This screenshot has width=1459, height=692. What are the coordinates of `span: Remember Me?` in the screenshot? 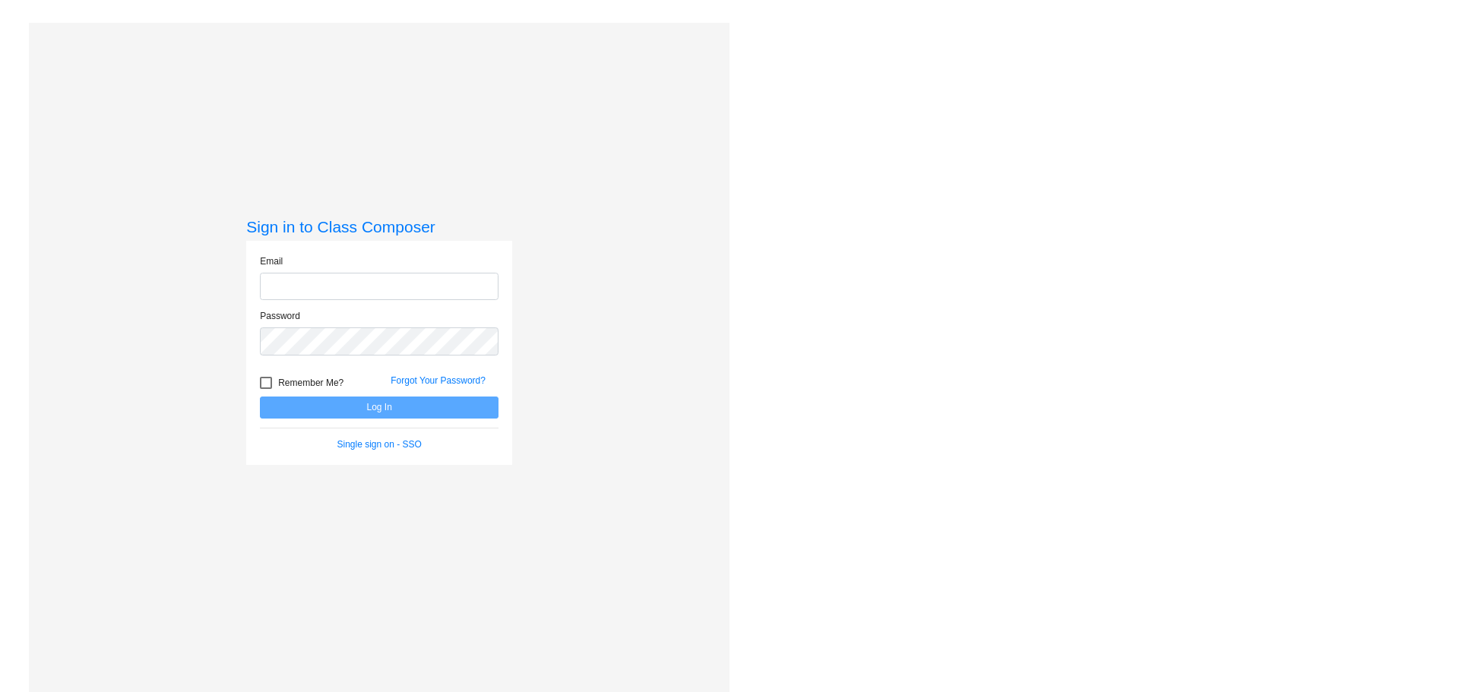 It's located at (311, 383).